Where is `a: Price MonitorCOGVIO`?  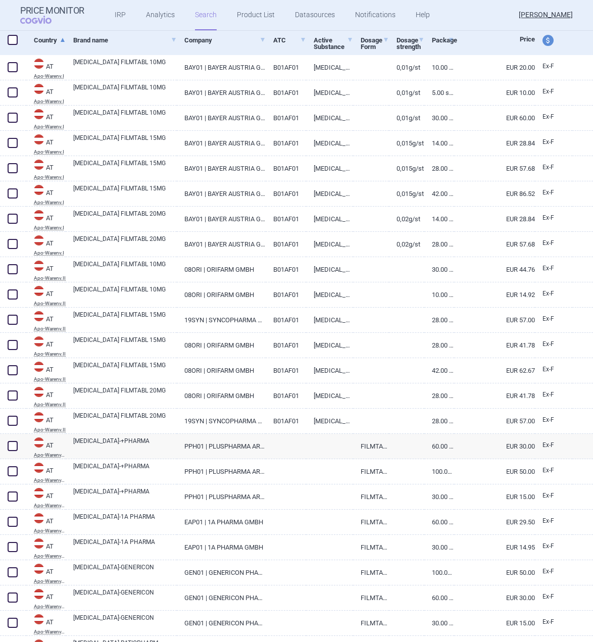
a: Price MonitorCOGVIO is located at coordinates (52, 15).